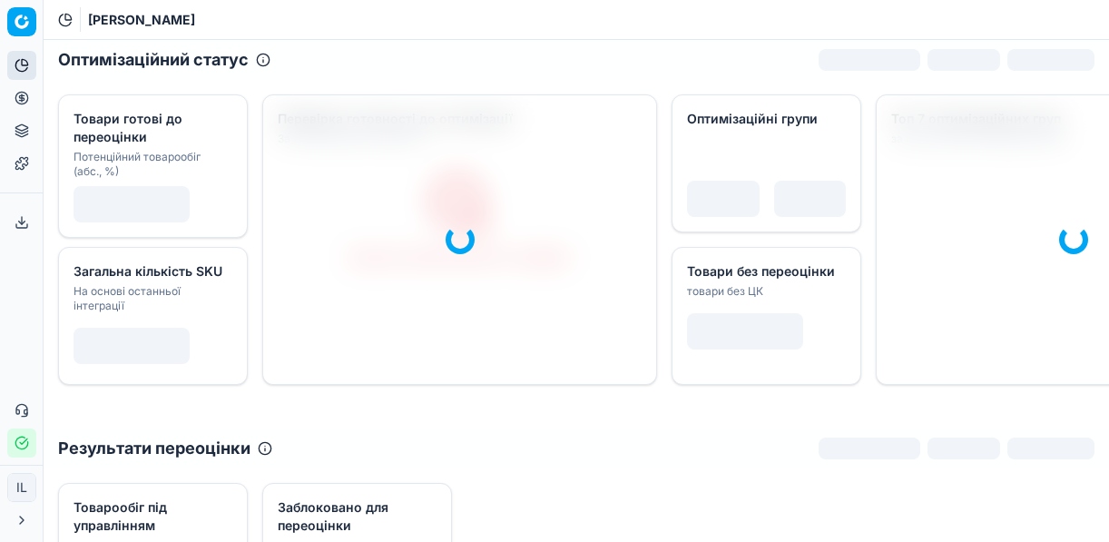 This screenshot has height=542, width=1109. I want to click on button: IL, so click(22, 487).